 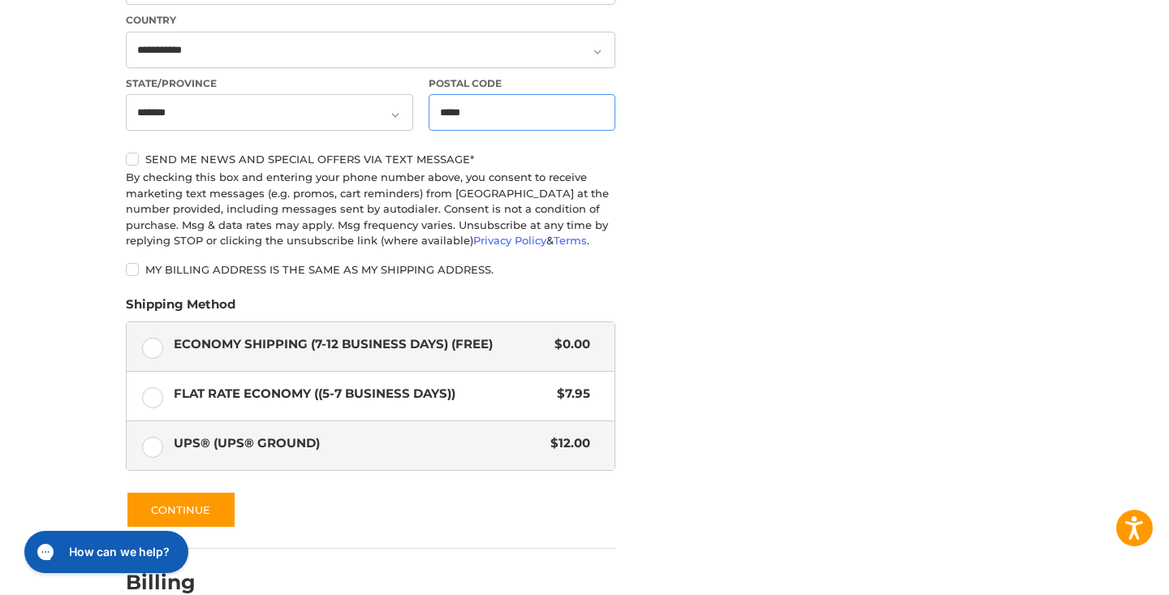 What do you see at coordinates (370, 209) in the screenshot?
I see `div: By checking this box and entering your phone number above, you consent to receive marketing text ...` at bounding box center [370, 209].